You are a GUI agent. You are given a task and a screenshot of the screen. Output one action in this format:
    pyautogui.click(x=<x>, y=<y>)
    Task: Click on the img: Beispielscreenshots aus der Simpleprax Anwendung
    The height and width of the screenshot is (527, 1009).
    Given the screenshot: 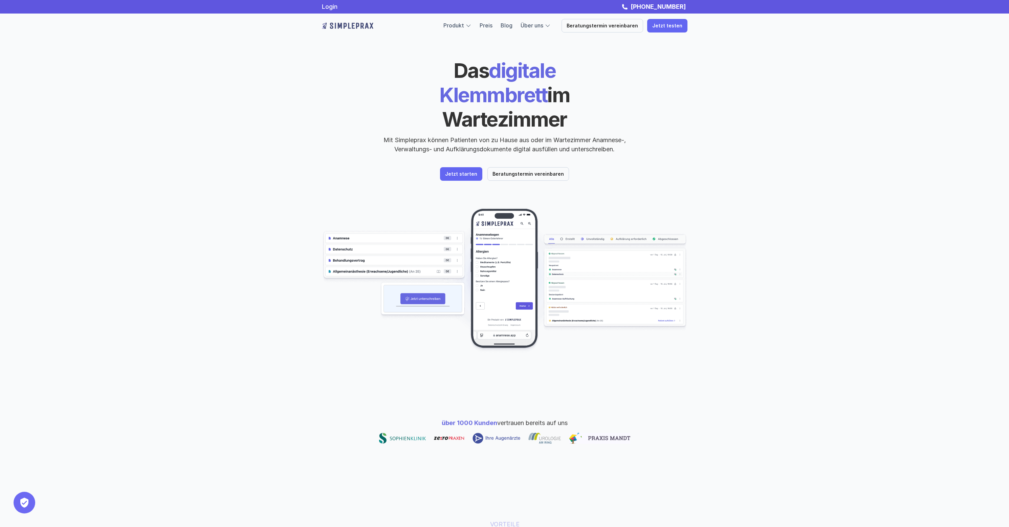 What is the action you would take?
    pyautogui.click(x=505, y=281)
    